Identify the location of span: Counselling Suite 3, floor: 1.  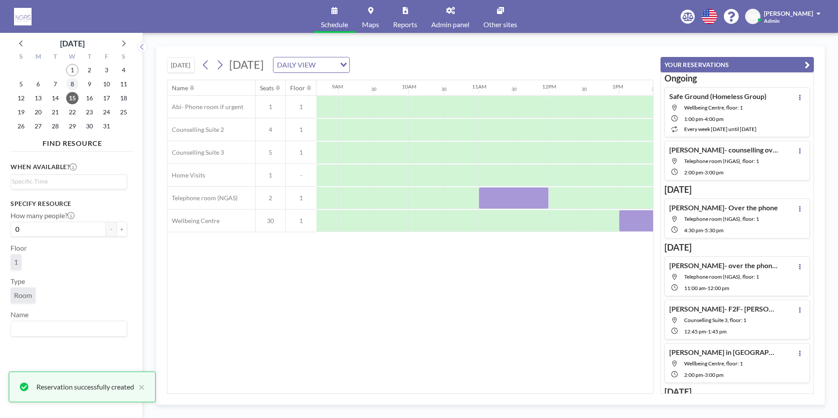
(716, 320).